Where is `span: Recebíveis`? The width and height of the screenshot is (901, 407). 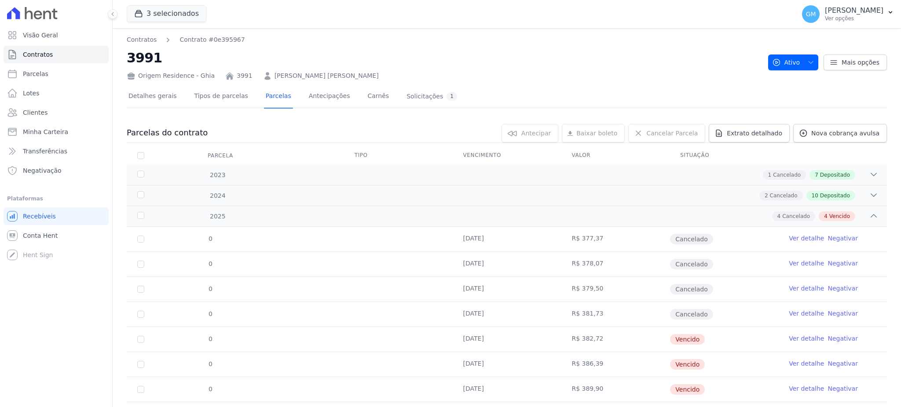 span: Recebíveis is located at coordinates (39, 216).